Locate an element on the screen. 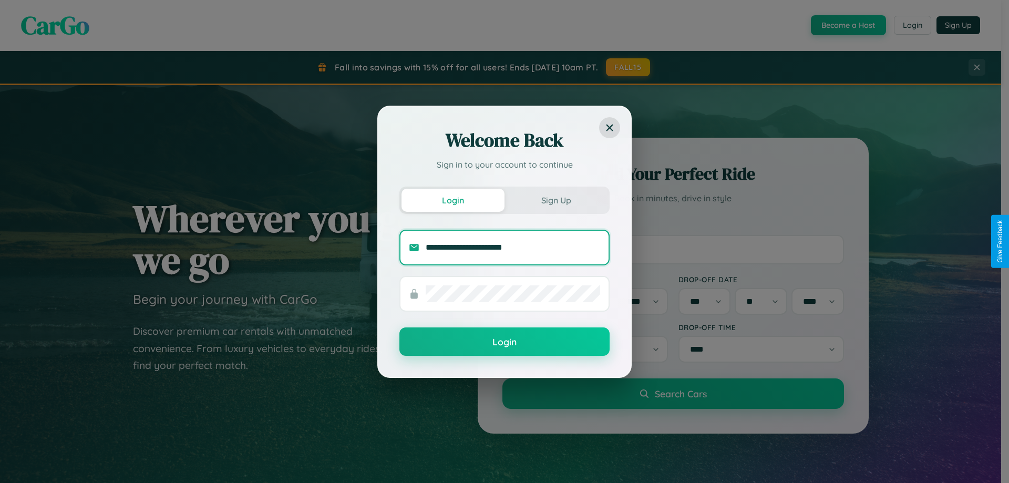 The image size is (1009, 483). h2: Welcome Back is located at coordinates (504, 140).